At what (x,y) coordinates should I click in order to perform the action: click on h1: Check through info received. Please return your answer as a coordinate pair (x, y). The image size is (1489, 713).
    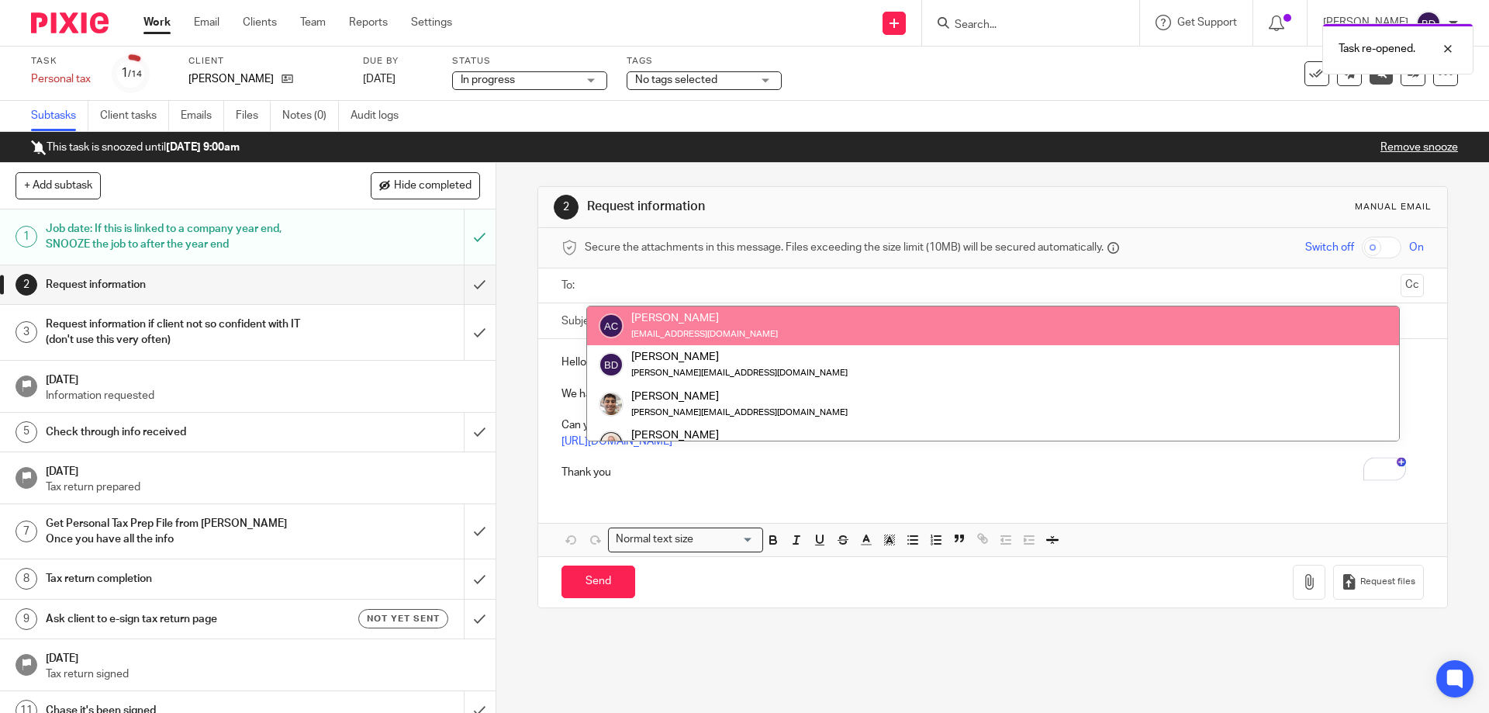
    Looking at the image, I should click on (180, 432).